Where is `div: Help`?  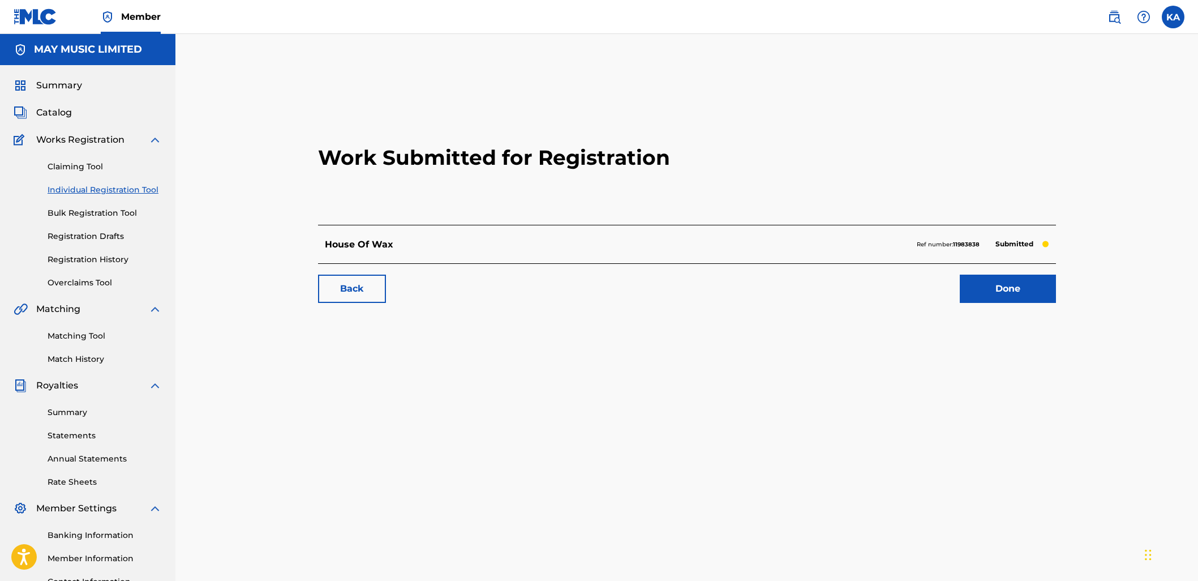
div: Help is located at coordinates (1144, 17).